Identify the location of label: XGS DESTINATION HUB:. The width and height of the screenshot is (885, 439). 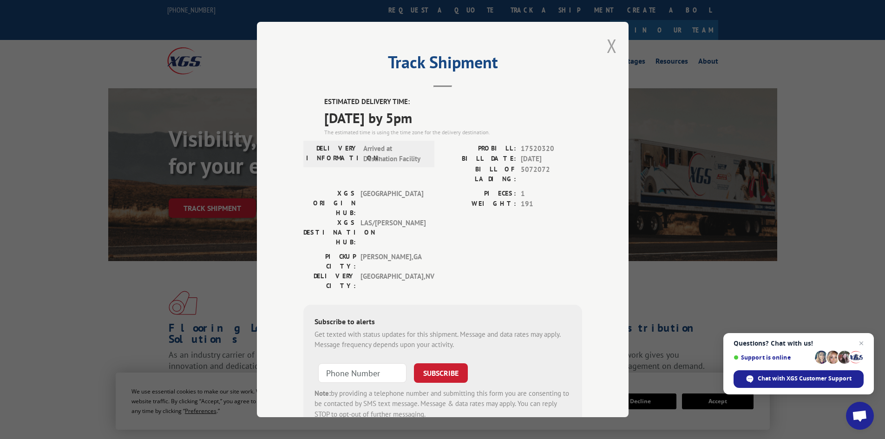
(329, 232).